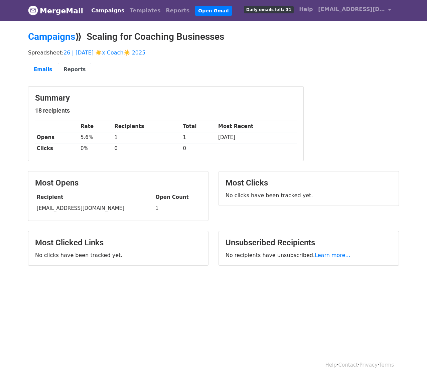  I want to click on th: Rate, so click(96, 126).